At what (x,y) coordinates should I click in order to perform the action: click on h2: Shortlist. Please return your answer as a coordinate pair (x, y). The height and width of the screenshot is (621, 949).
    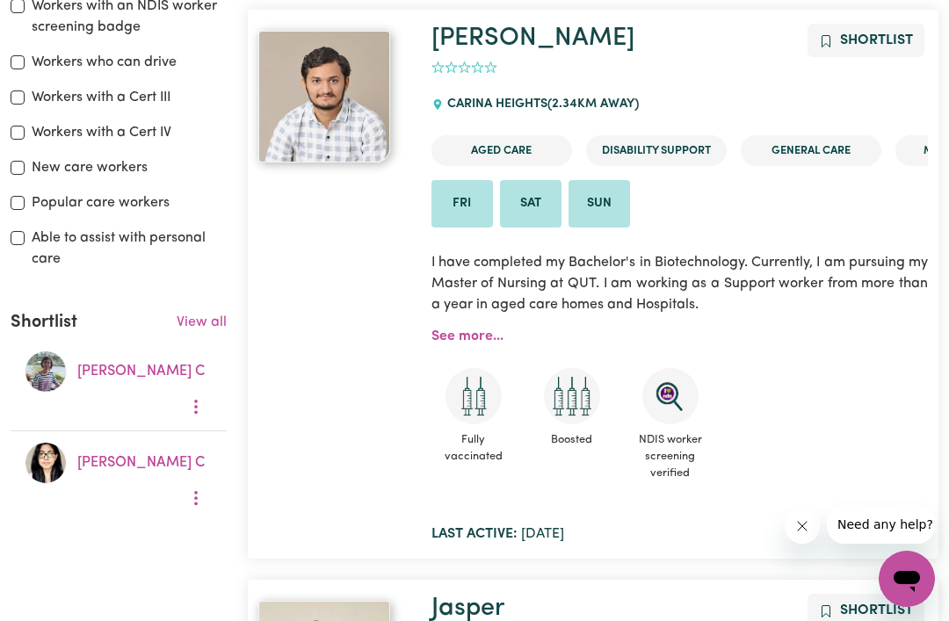
    Looking at the image, I should click on (44, 322).